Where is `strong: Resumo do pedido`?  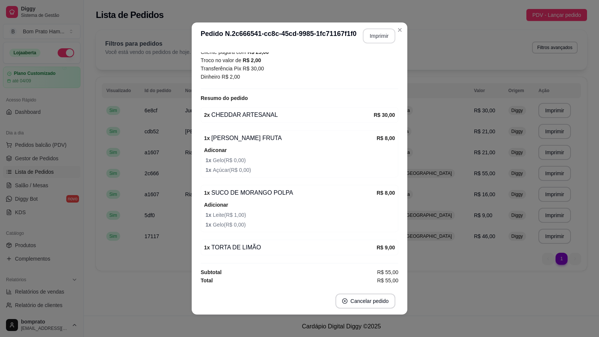 strong: Resumo do pedido is located at coordinates (224, 98).